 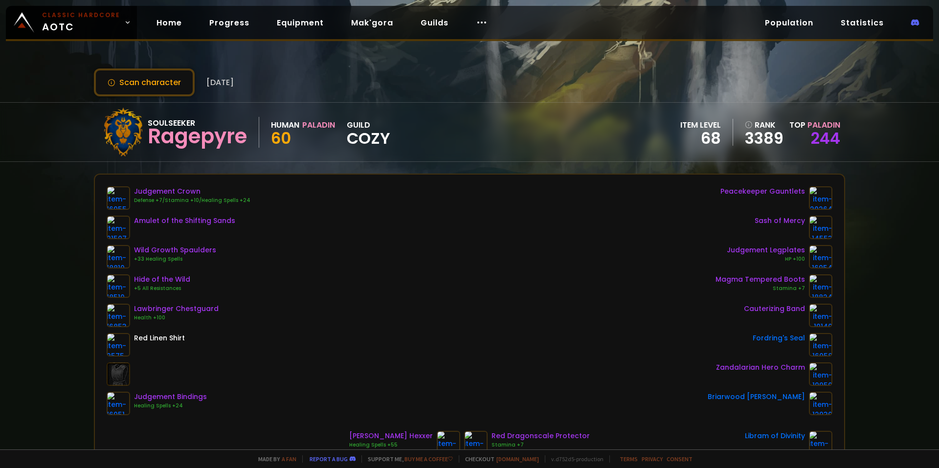 What do you see at coordinates (144, 82) in the screenshot?
I see `button: Scan character` at bounding box center [144, 82].